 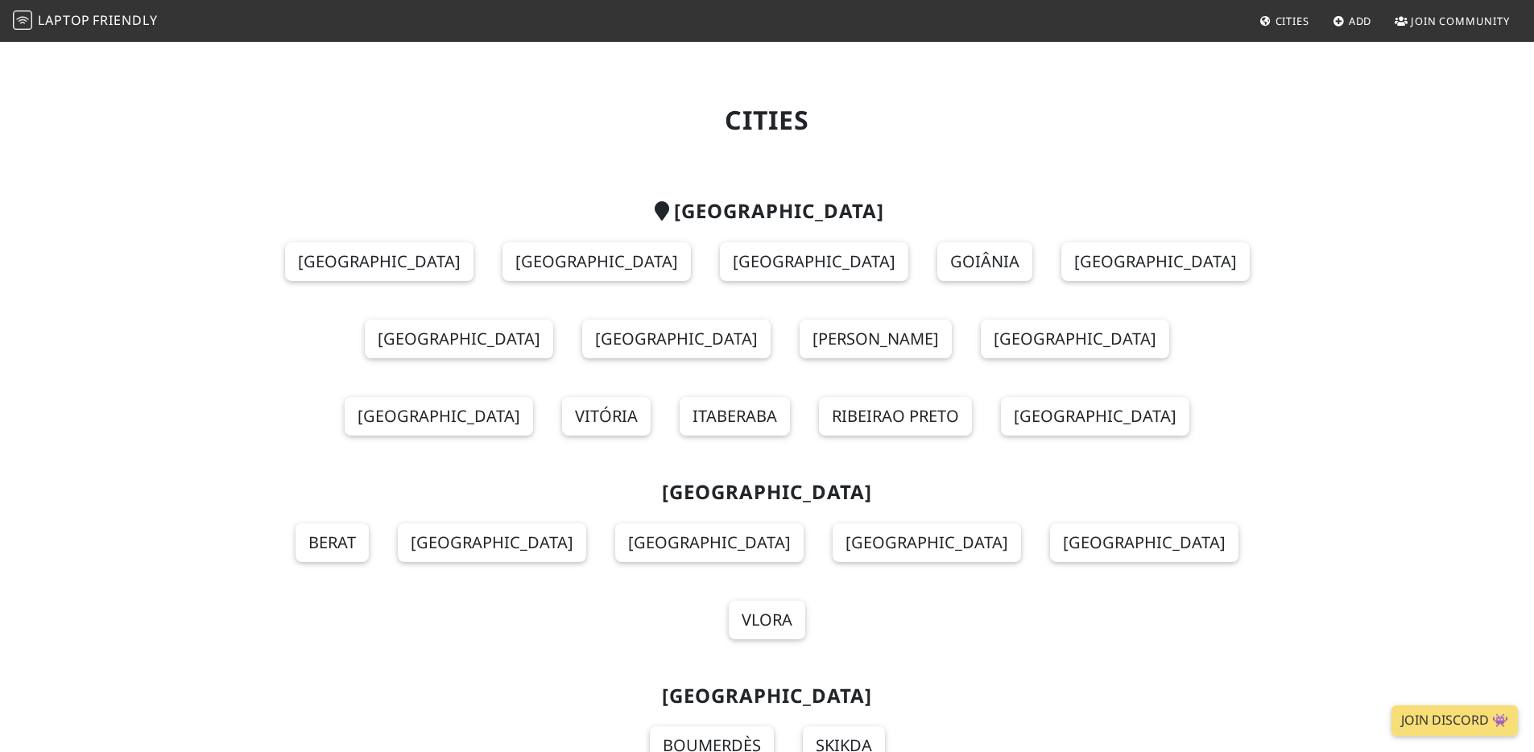 What do you see at coordinates (767, 620) in the screenshot?
I see `a: Vlora` at bounding box center [767, 620].